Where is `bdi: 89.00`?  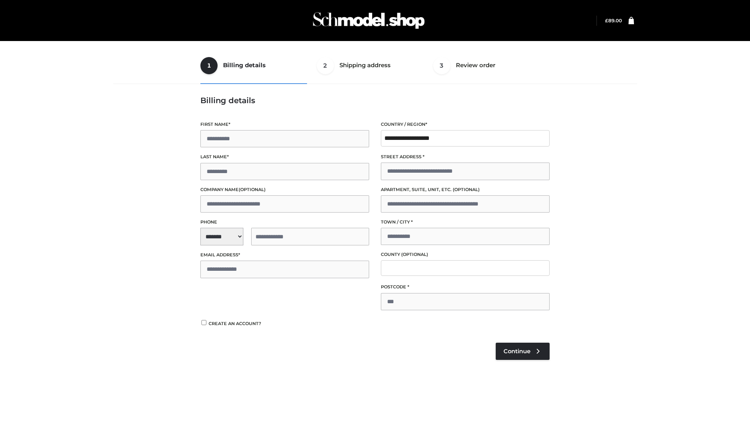
bdi: 89.00 is located at coordinates (614, 20).